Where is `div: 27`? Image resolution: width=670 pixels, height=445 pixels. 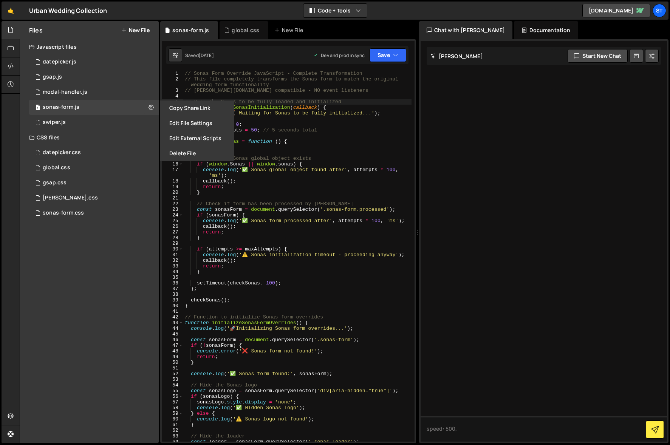
div: 27 is located at coordinates (172, 232).